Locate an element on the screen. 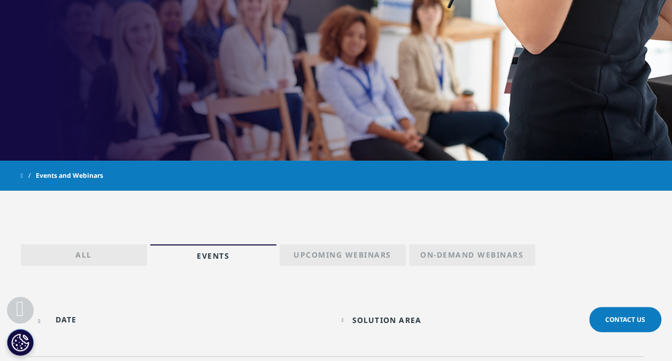 Image resolution: width=672 pixels, height=361 pixels. p: Events is located at coordinates (213, 258).